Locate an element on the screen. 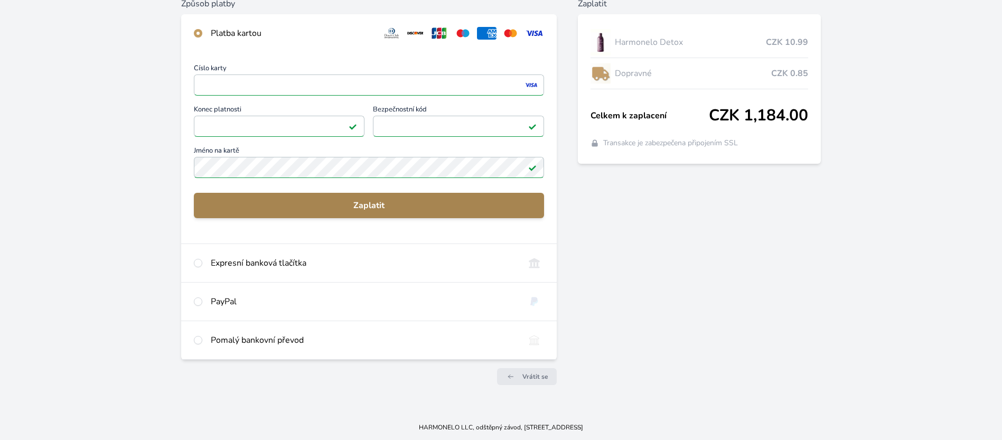 This screenshot has width=1002, height=440. img: jcb.svg is located at coordinates (439, 33).